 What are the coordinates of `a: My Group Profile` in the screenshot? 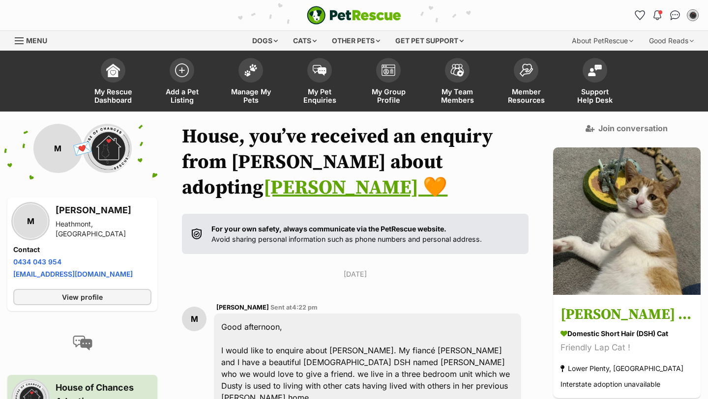 It's located at (388, 82).